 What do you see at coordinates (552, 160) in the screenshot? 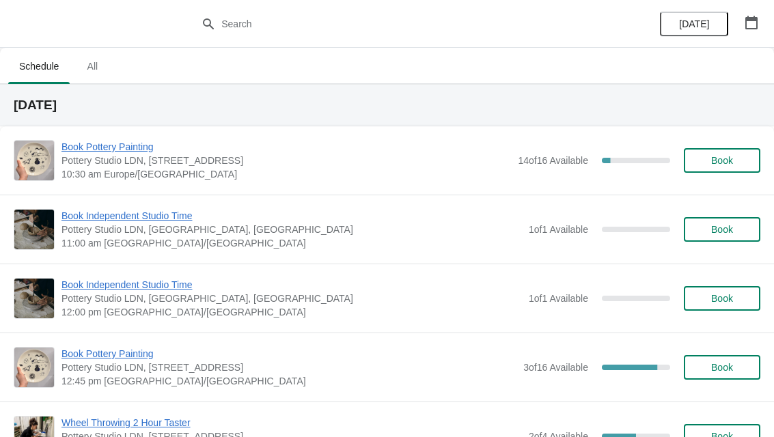
I see `span: 14 of 16 Available` at bounding box center [552, 160].